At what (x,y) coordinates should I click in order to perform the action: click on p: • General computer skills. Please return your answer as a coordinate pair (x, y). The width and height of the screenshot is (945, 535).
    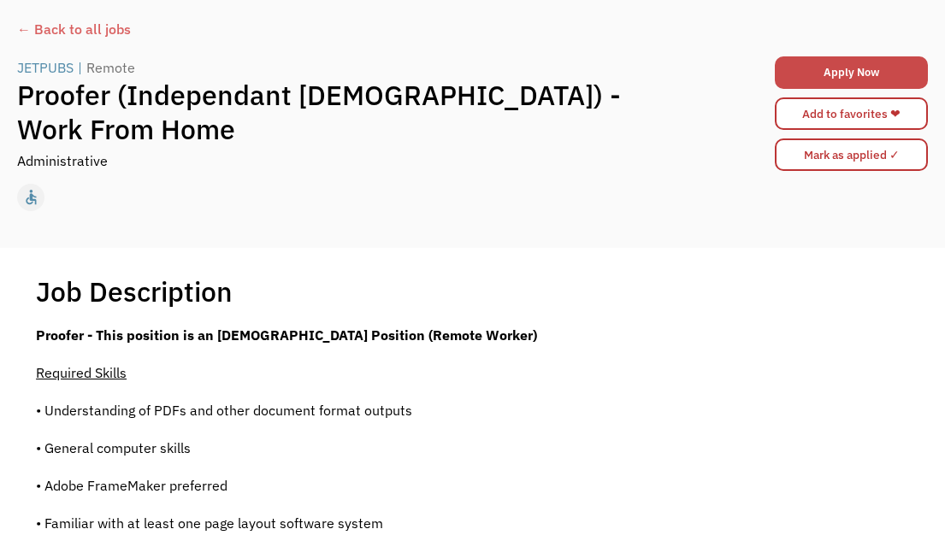
    Looking at the image, I should click on (393, 448).